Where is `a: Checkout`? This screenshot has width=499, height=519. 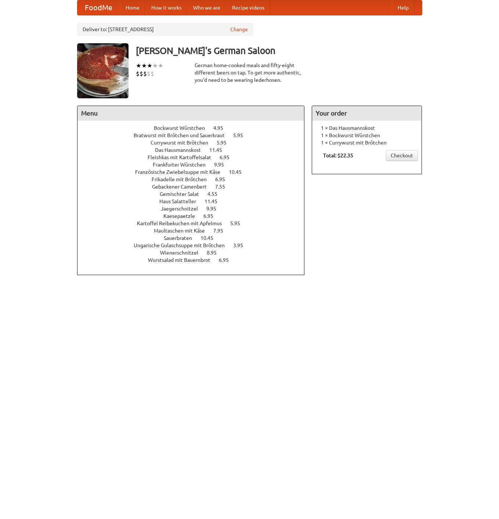 a: Checkout is located at coordinates (401, 156).